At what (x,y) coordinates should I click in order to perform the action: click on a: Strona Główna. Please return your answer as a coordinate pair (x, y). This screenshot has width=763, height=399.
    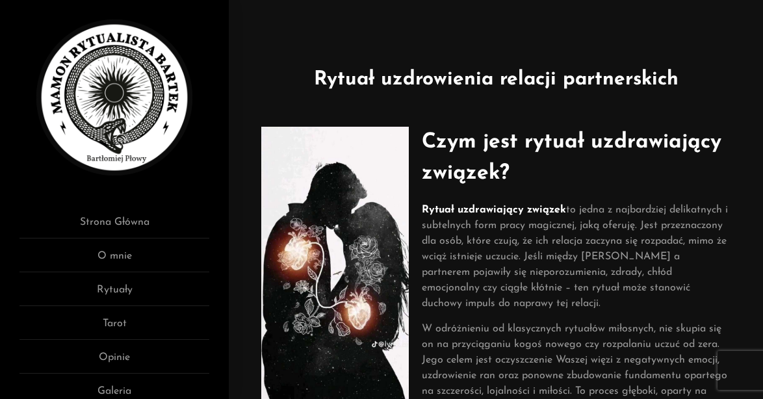
    Looking at the image, I should click on (114, 226).